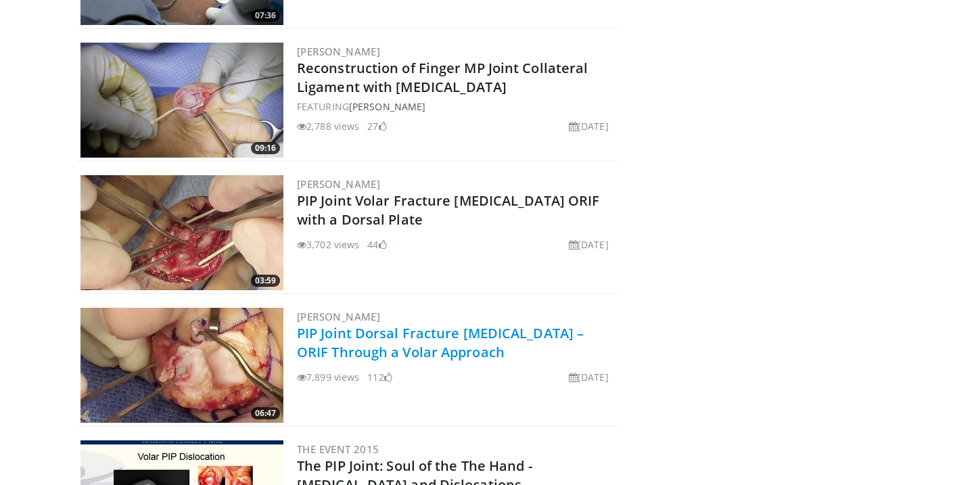  Describe the element at coordinates (328, 377) in the screenshot. I see `li: 7,899 views` at that location.